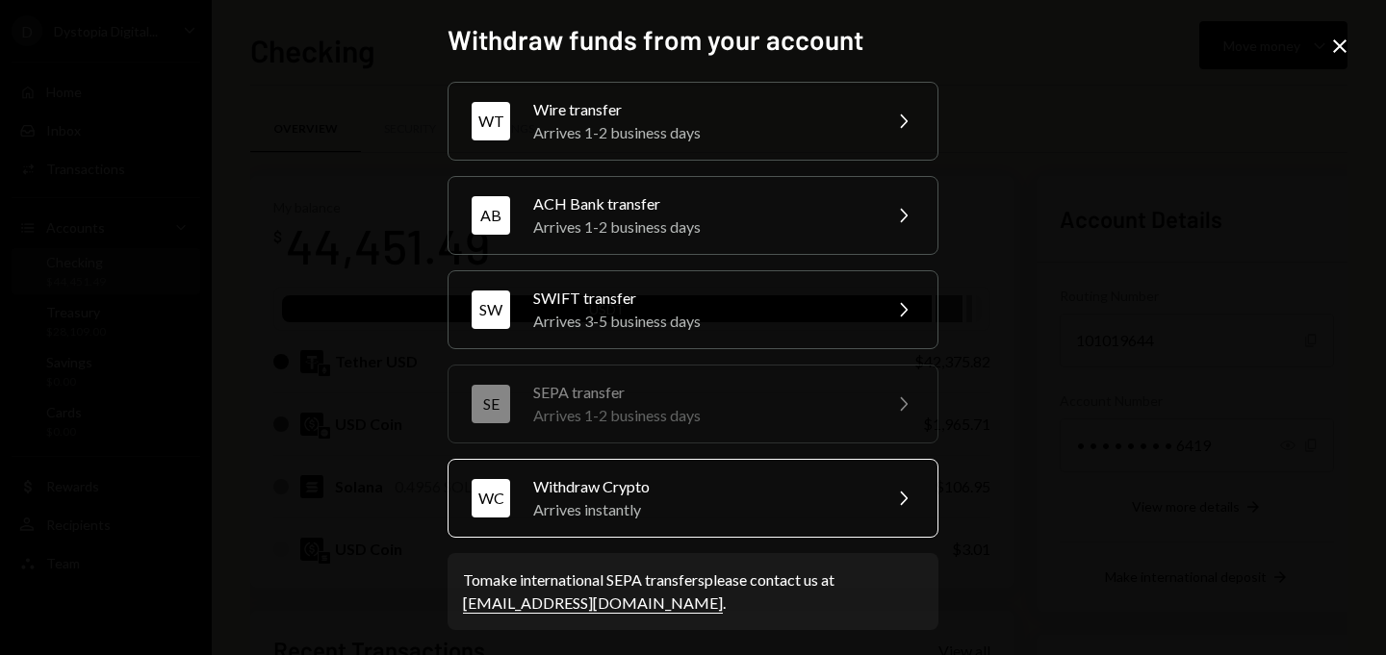 The height and width of the screenshot is (655, 1386). What do you see at coordinates (701, 510) in the screenshot?
I see `div: Arrives instantly` at bounding box center [701, 510].